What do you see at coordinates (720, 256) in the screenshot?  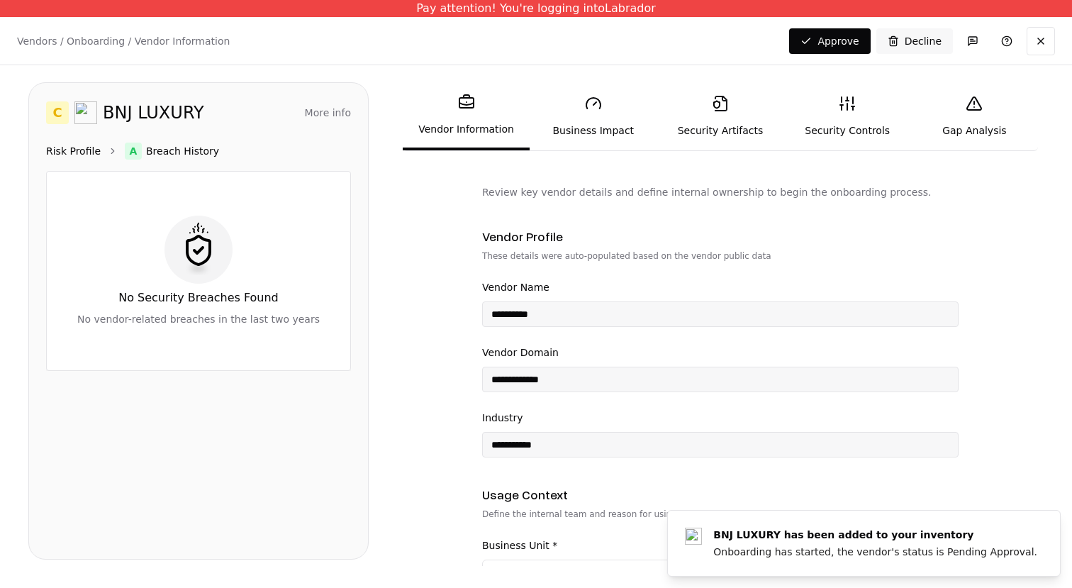 I see `p: These details were auto-populated based on the vendor public data` at bounding box center [720, 256].